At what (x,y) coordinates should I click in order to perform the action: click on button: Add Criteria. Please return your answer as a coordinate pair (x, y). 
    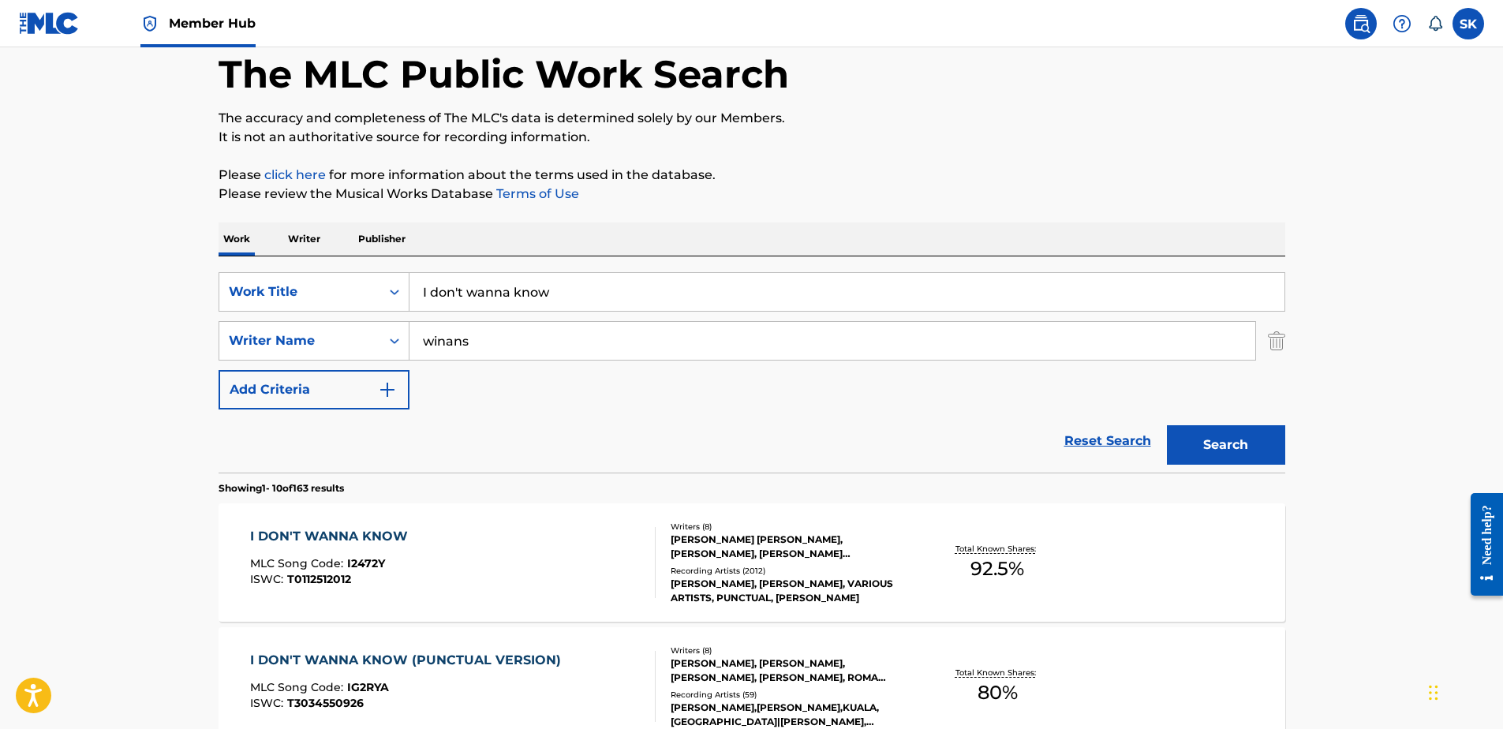
    Looking at the image, I should click on (314, 390).